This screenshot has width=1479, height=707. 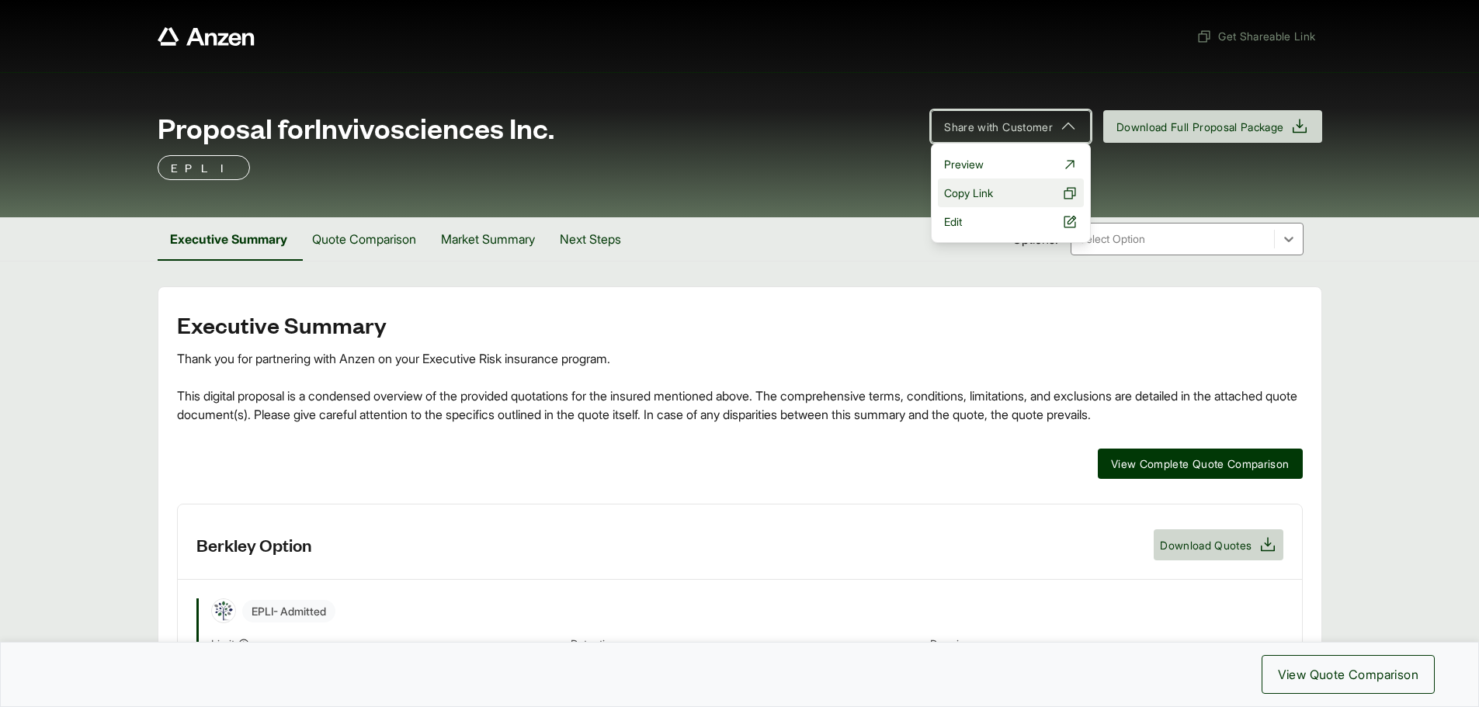 I want to click on span: Copy Link, so click(x=968, y=193).